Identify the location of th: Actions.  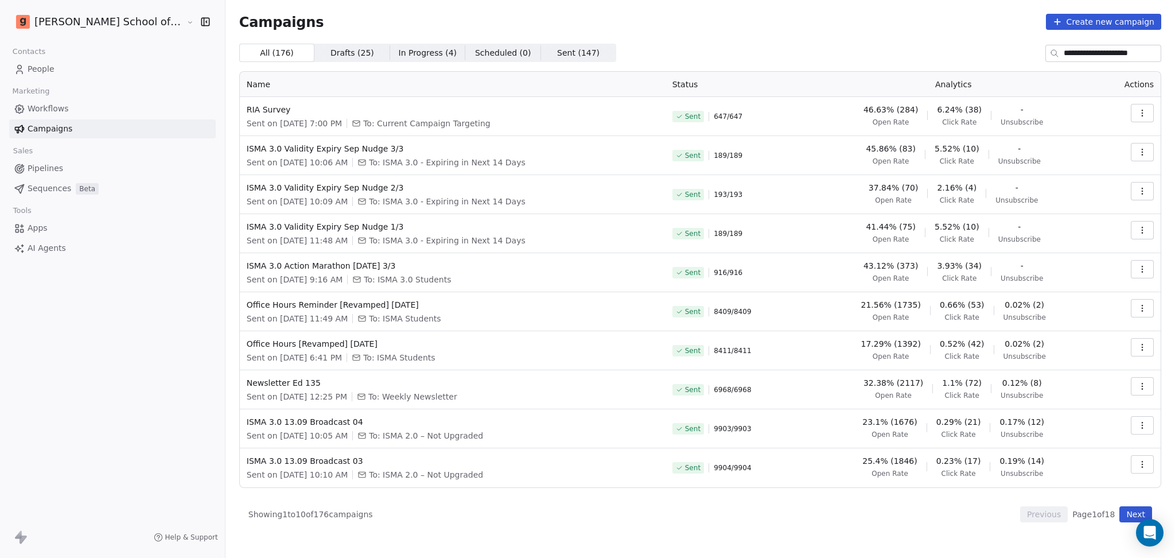
(1129, 84).